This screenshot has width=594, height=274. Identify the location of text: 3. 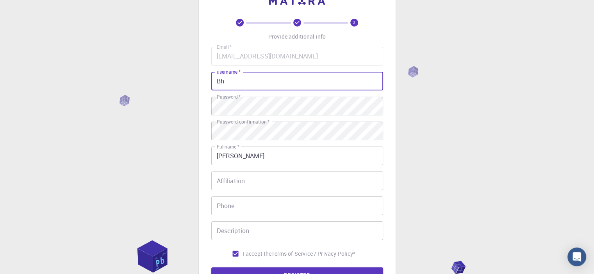
(354, 23).